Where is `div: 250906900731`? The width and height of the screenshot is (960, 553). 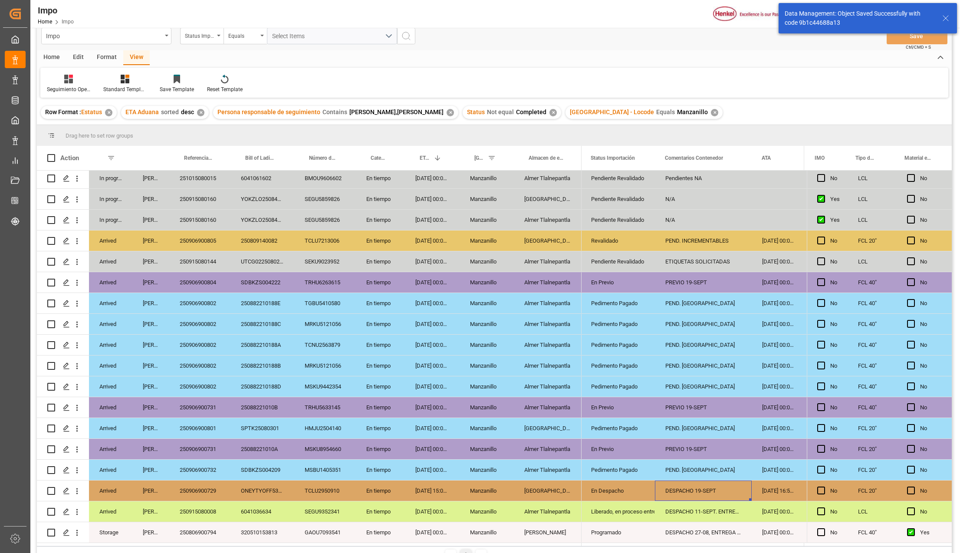
div: 250906900731 is located at coordinates (200, 407).